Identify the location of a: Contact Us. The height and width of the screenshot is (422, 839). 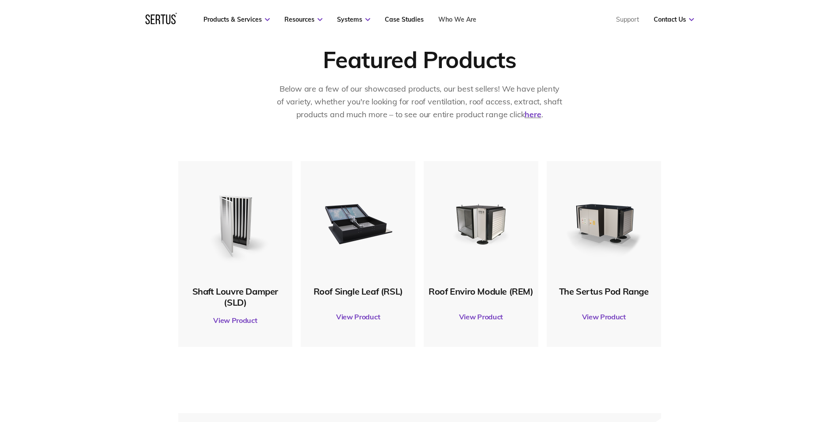
(673, 19).